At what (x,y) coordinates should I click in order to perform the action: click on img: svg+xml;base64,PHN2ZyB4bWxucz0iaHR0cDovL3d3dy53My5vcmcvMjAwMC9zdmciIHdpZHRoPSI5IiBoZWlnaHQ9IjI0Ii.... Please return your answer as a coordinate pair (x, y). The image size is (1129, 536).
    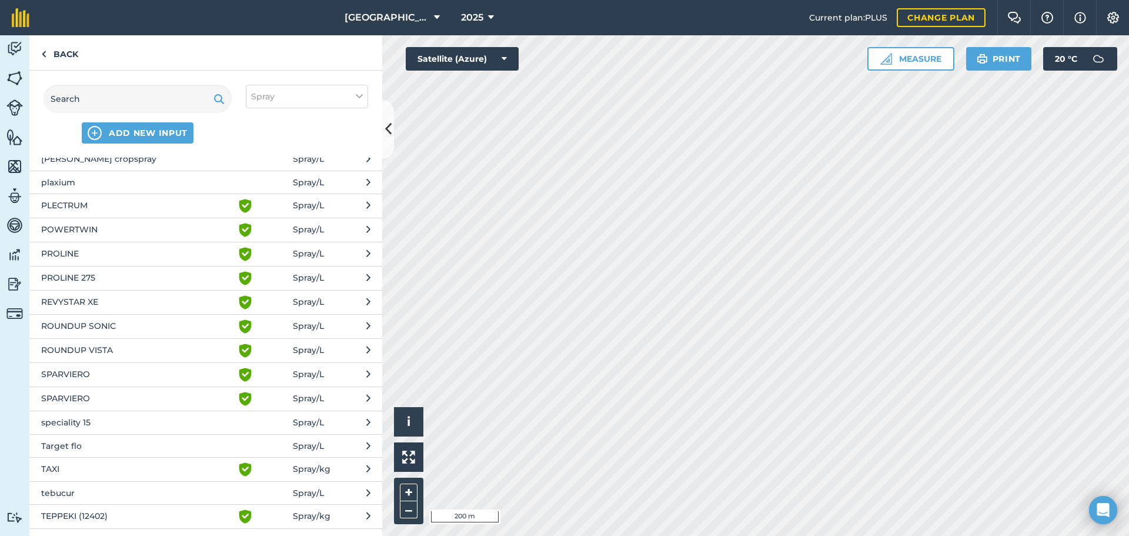
    Looking at the image, I should click on (44, 54).